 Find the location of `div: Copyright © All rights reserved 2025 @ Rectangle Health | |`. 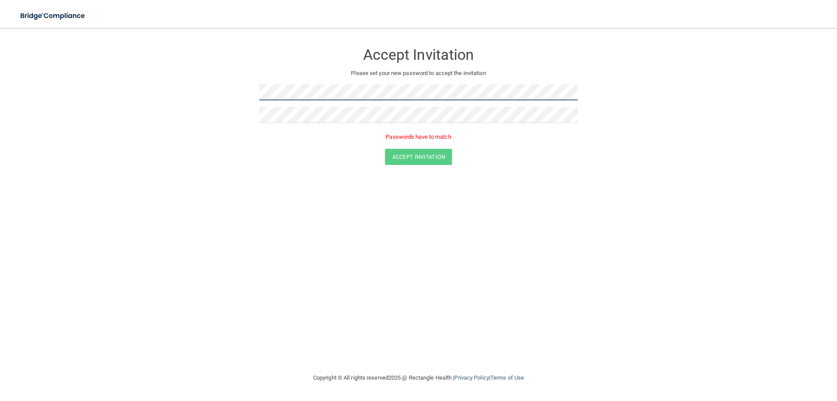

div: Copyright © All rights reserved 2025 @ Rectangle Health | | is located at coordinates (419, 378).